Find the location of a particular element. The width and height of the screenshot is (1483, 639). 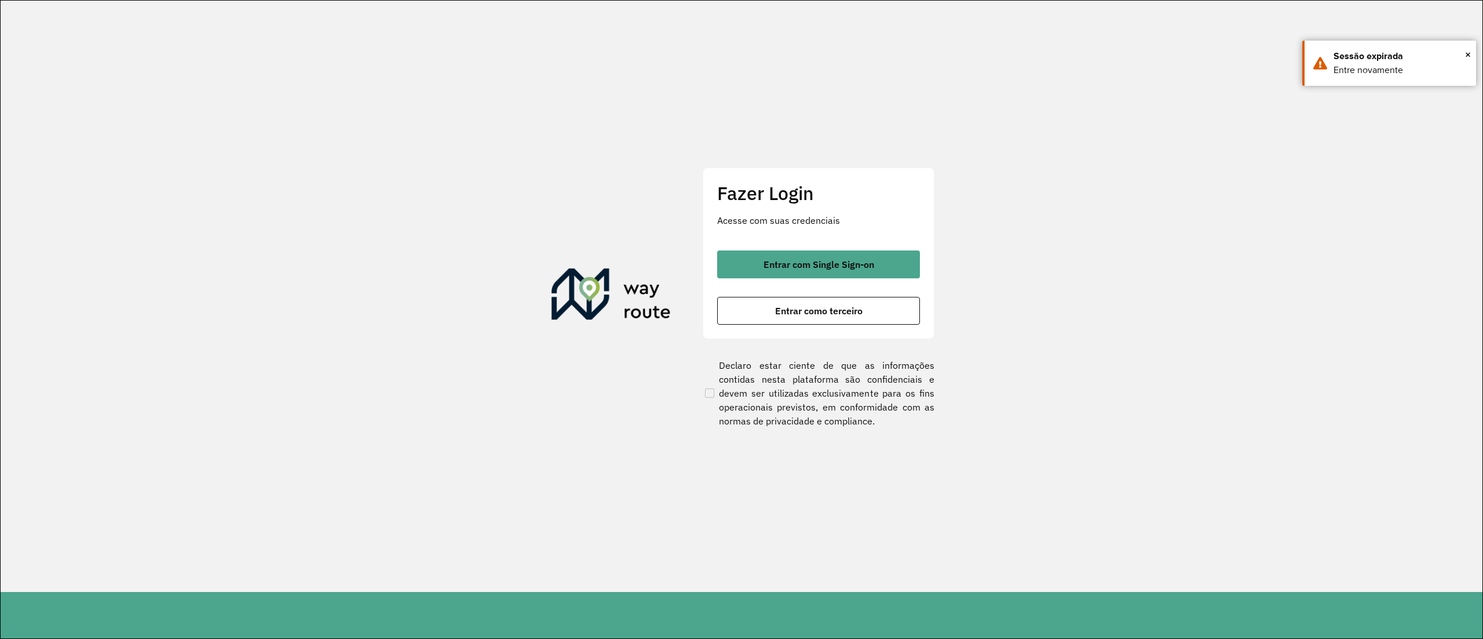

h2: Fazer Login is located at coordinates (819, 193).